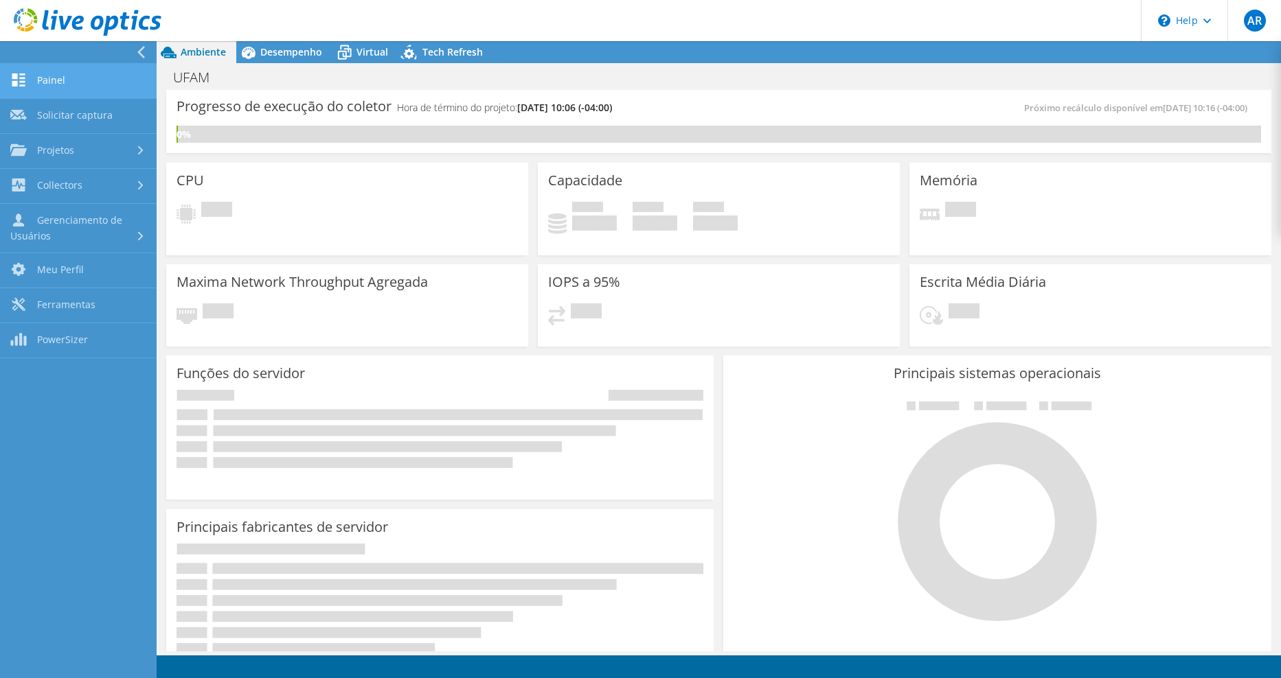  Describe the element at coordinates (198, 78) in the screenshot. I see `h1: UFAM` at that location.